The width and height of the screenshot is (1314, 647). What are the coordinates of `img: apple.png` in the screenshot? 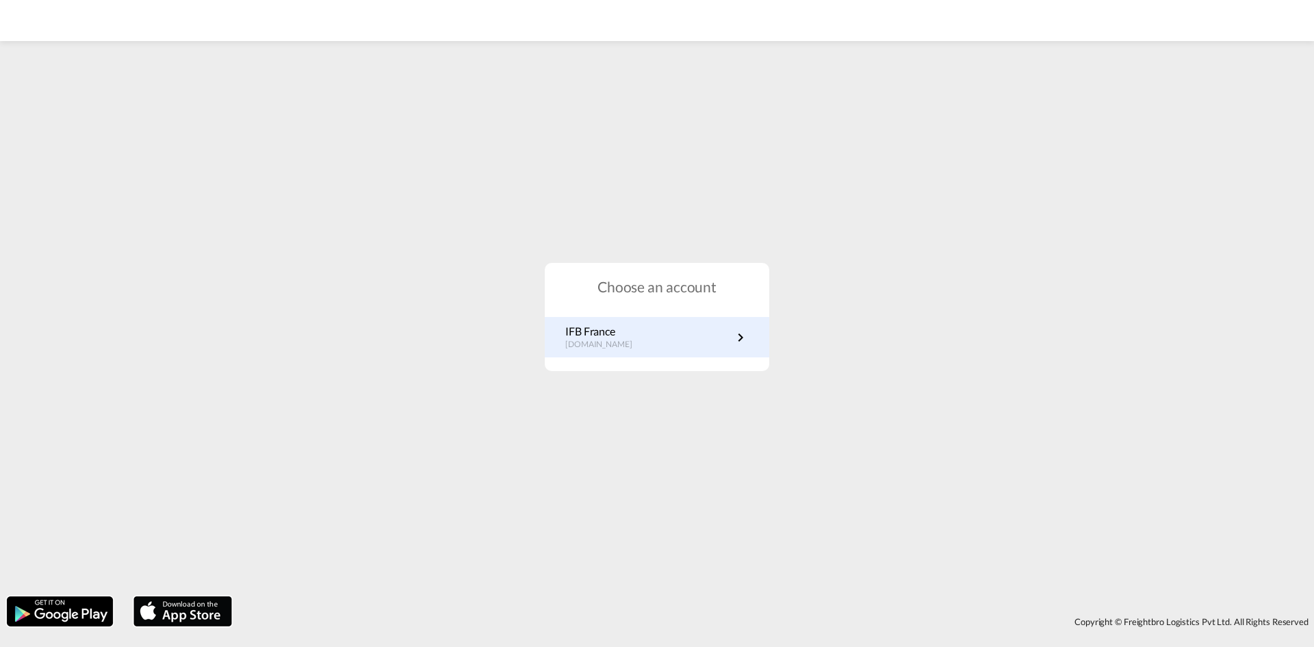 It's located at (183, 611).